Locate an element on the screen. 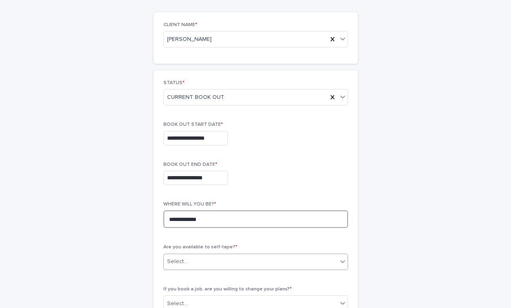 The height and width of the screenshot is (308, 511). span: CURRENT BOOK OUT is located at coordinates (196, 97).